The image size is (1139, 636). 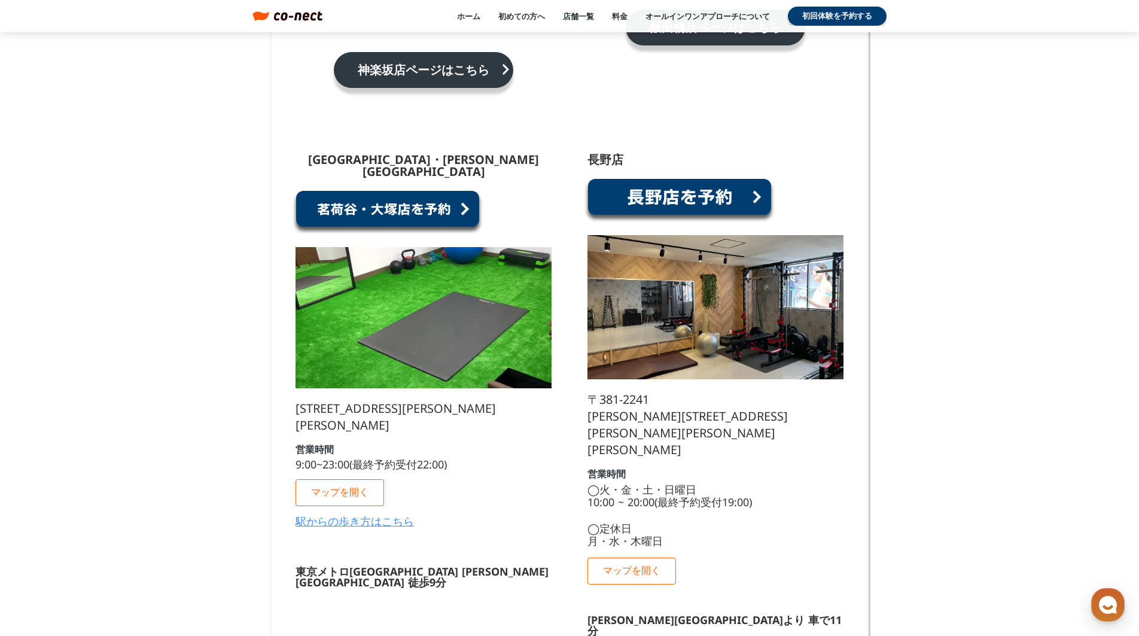 I want to click on a: 初回体験を予約する, so click(x=837, y=16).